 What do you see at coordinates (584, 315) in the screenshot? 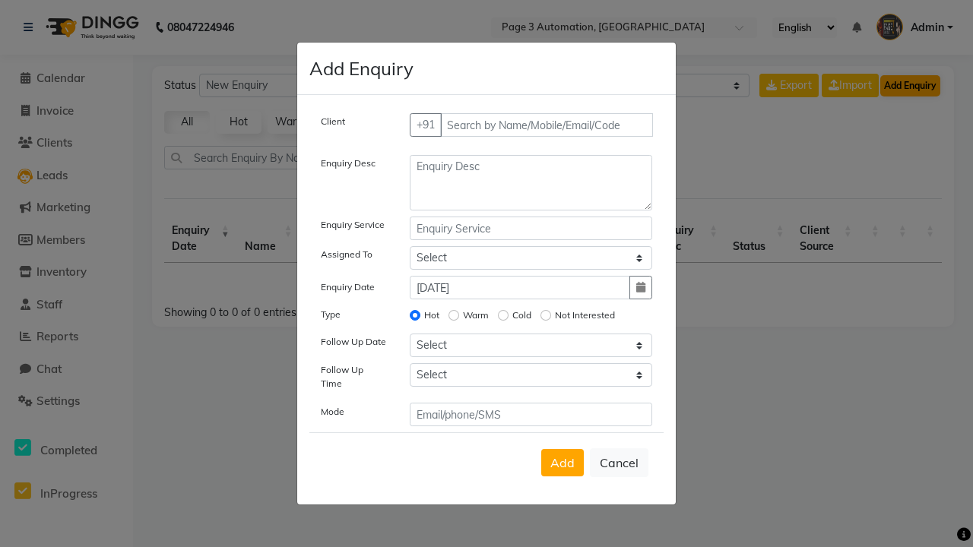
I see `label: Not Interested` at bounding box center [584, 315].